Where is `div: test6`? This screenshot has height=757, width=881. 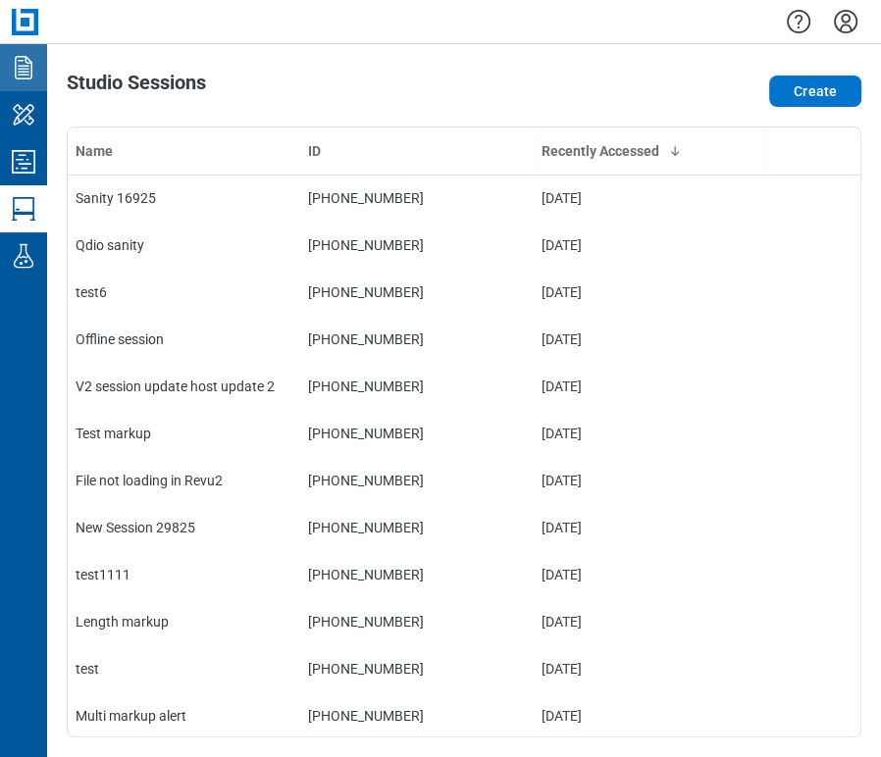
div: test6 is located at coordinates (183, 292).